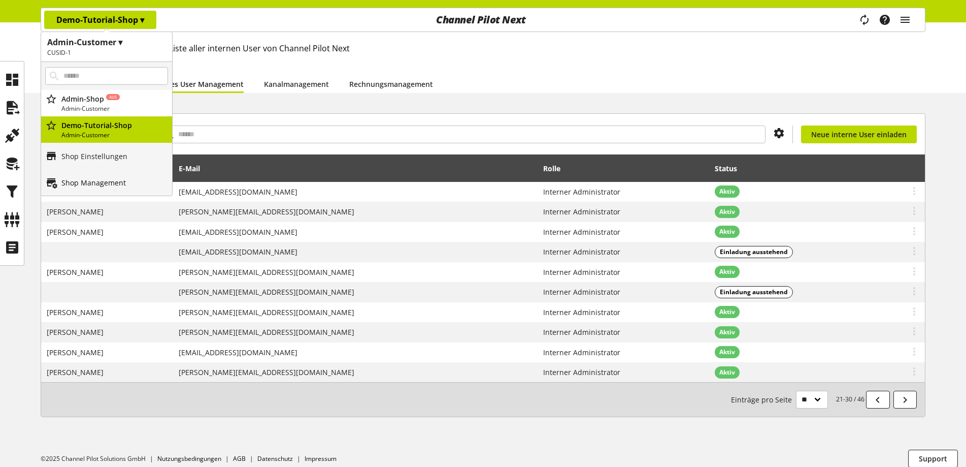 This screenshot has width=966, height=467. Describe the element at coordinates (107, 42) in the screenshot. I see `h1: Admin-Customer ▾` at that location.